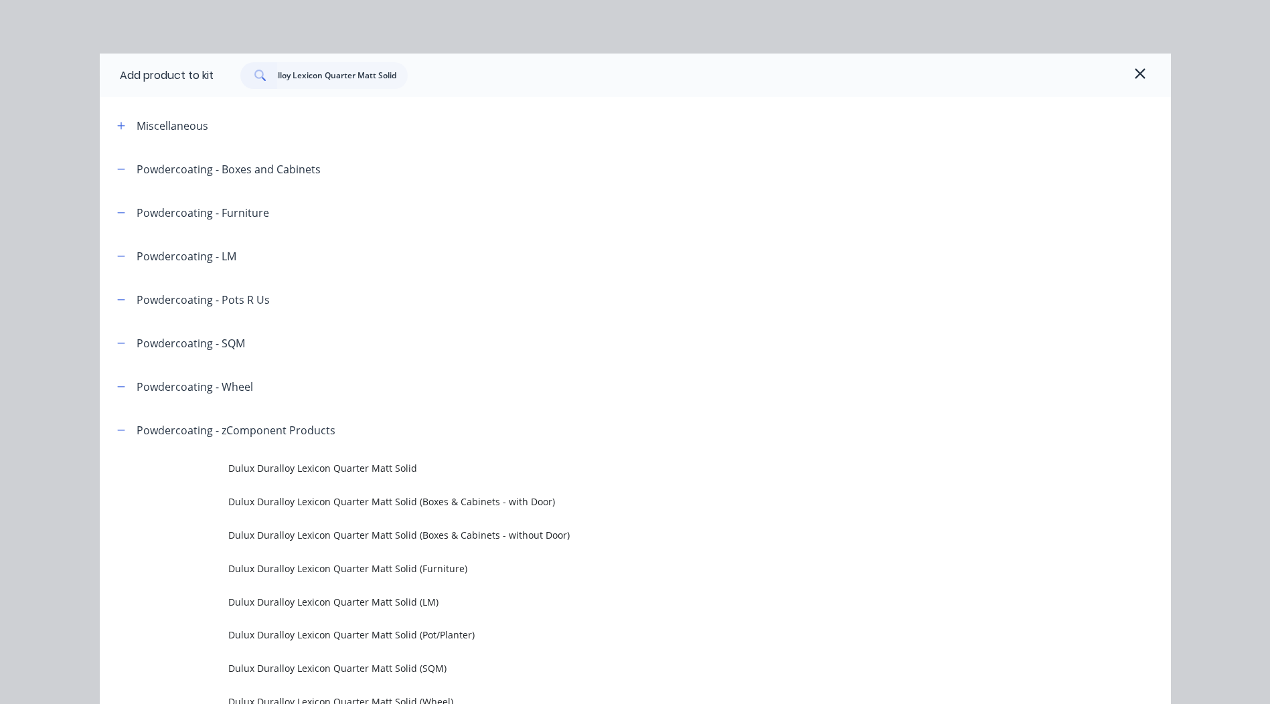  What do you see at coordinates (203, 300) in the screenshot?
I see `div: Powdercoating - Pots R Us` at bounding box center [203, 300].